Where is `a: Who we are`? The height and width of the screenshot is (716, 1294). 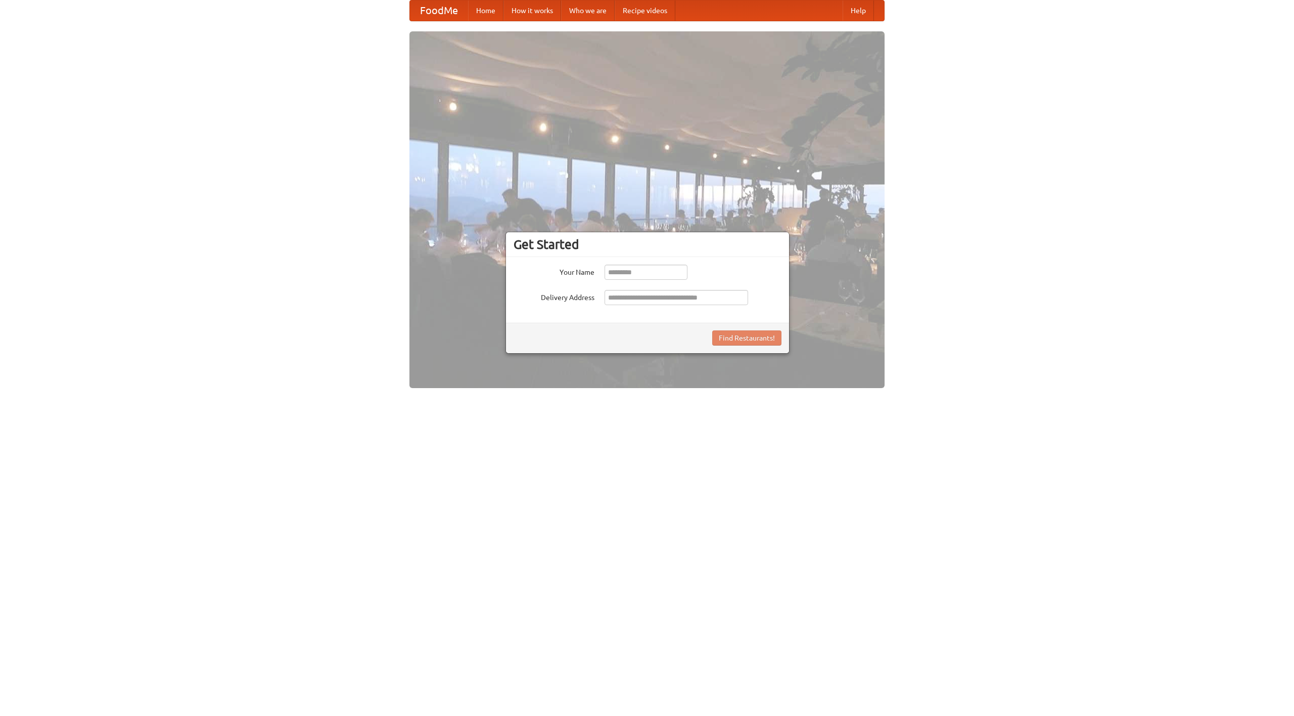
a: Who we are is located at coordinates (588, 11).